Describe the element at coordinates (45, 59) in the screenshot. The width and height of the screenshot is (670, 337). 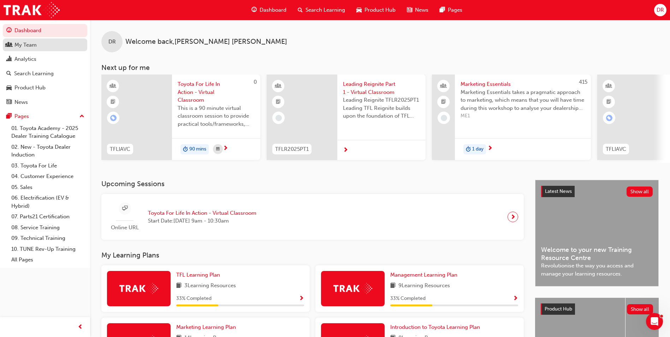
I see `a: Analytics` at that location.